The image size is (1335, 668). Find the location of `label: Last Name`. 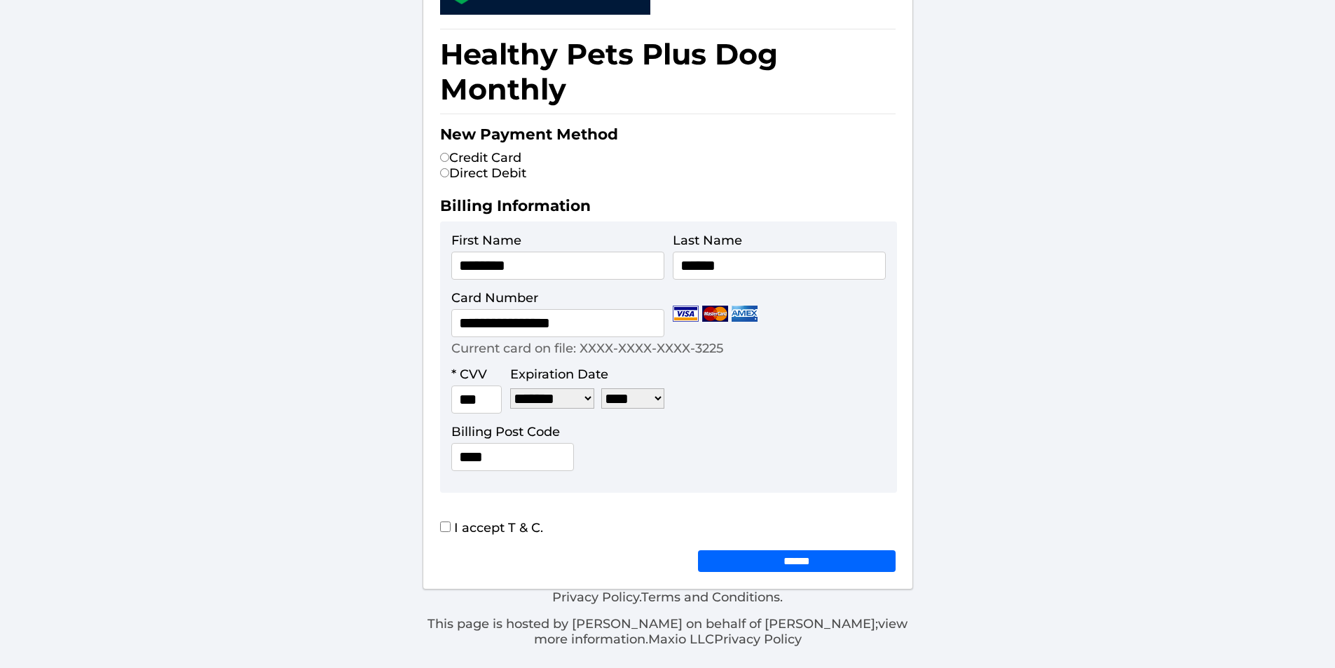

label: Last Name is located at coordinates (707, 240).